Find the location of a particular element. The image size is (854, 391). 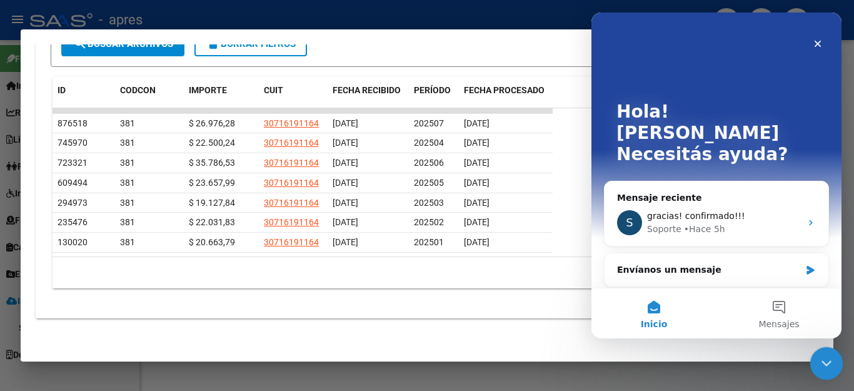

div: Profile image for Soporte is located at coordinates (38, 210).